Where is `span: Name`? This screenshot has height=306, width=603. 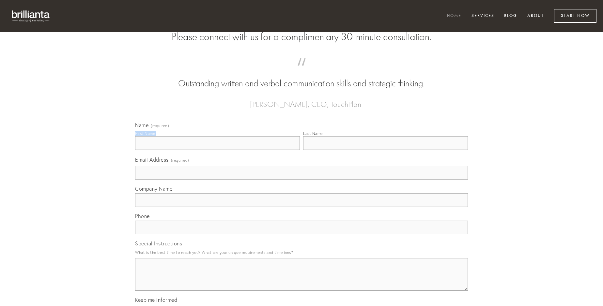
span: Name is located at coordinates (142, 125).